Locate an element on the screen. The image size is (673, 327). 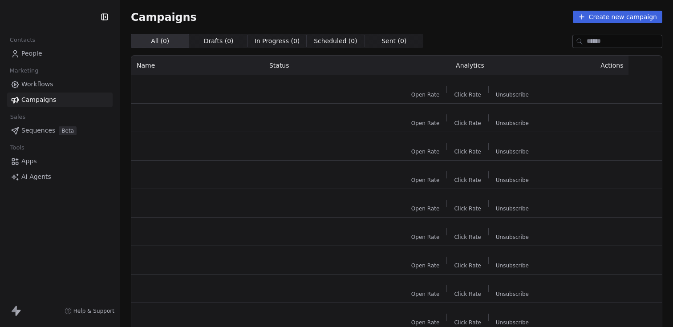
span: Sent ( 0 ) is located at coordinates (394, 41).